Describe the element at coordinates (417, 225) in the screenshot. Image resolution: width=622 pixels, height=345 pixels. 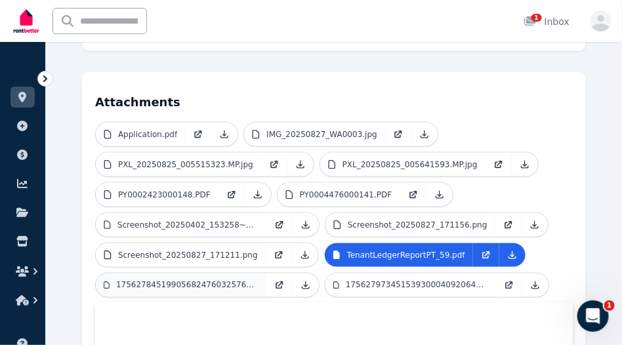
I see `p: Screenshot_20250827_171156.png` at that location.